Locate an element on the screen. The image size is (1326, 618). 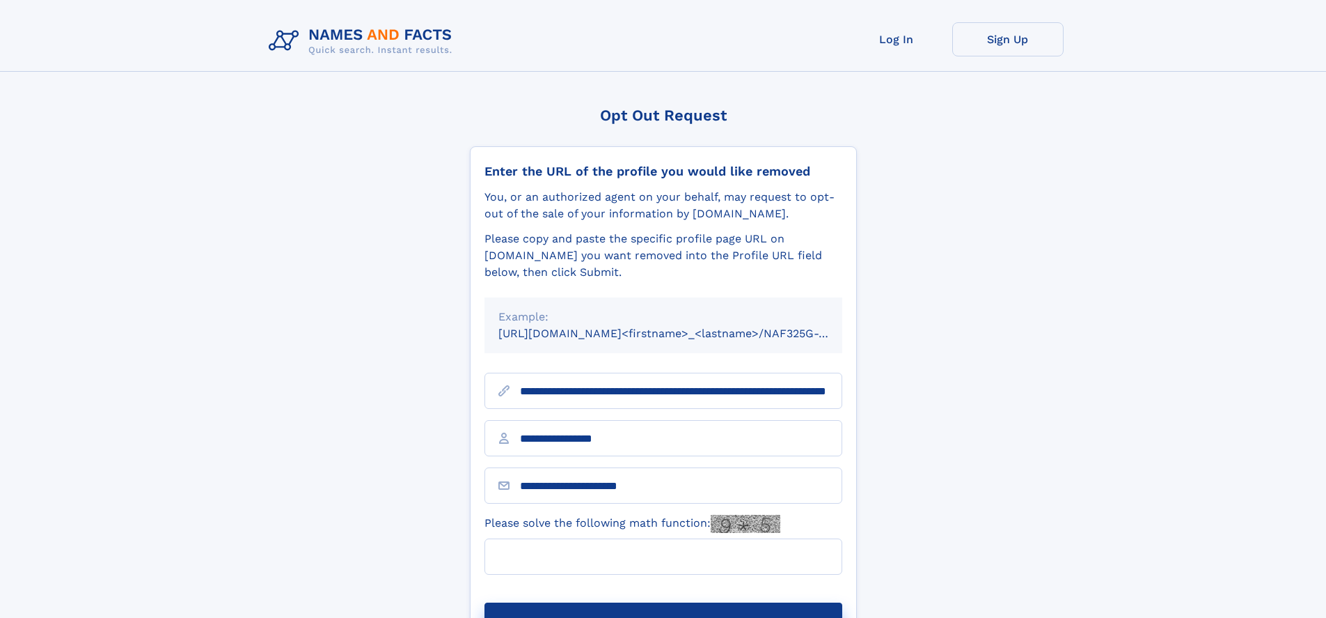
a: Log In is located at coordinates (897, 39).